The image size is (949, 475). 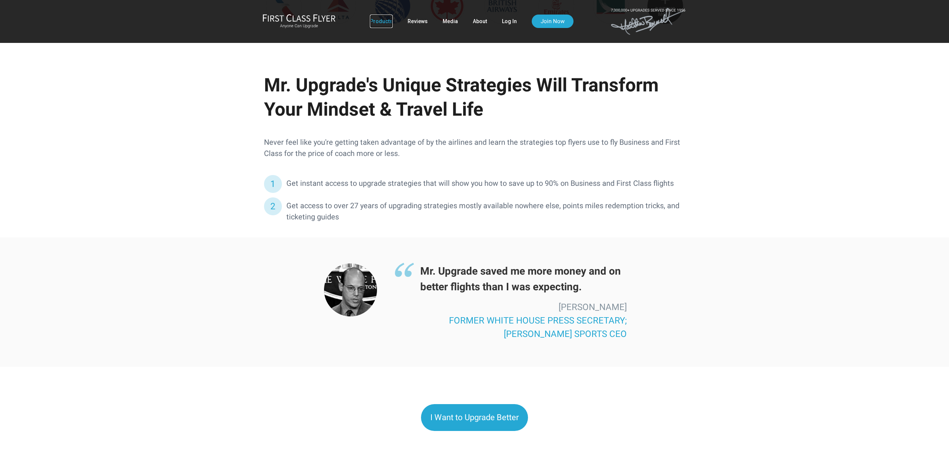 What do you see at coordinates (299, 21) in the screenshot?
I see `a: First Class FlyerAnyone Can Upgrade` at bounding box center [299, 21].